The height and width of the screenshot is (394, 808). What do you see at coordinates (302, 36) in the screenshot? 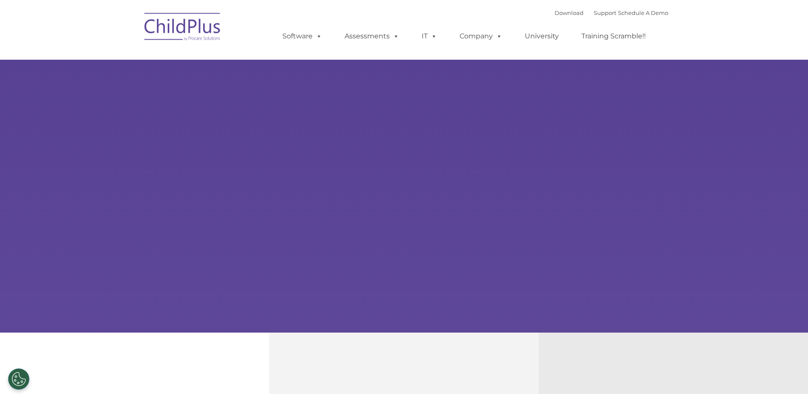
I see `a: Software` at bounding box center [302, 36].